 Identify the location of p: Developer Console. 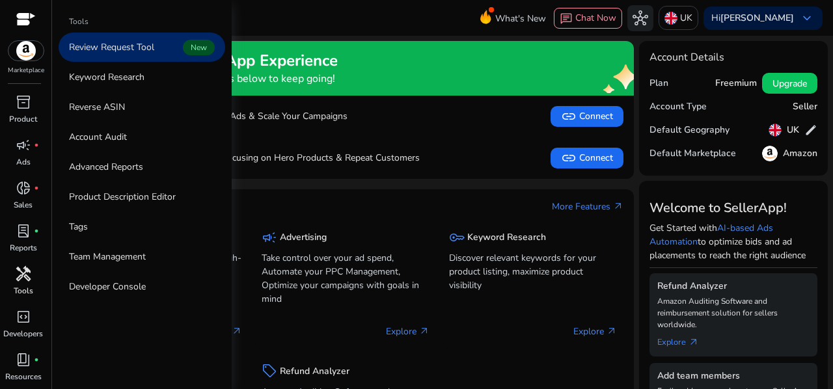
(107, 286).